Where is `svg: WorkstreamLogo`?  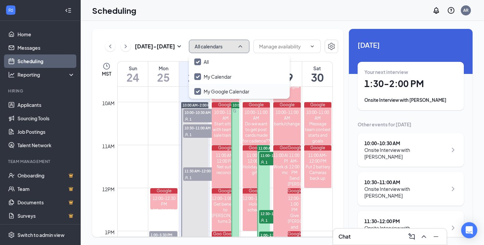
svg: WorkstreamLogo is located at coordinates (11, 10).